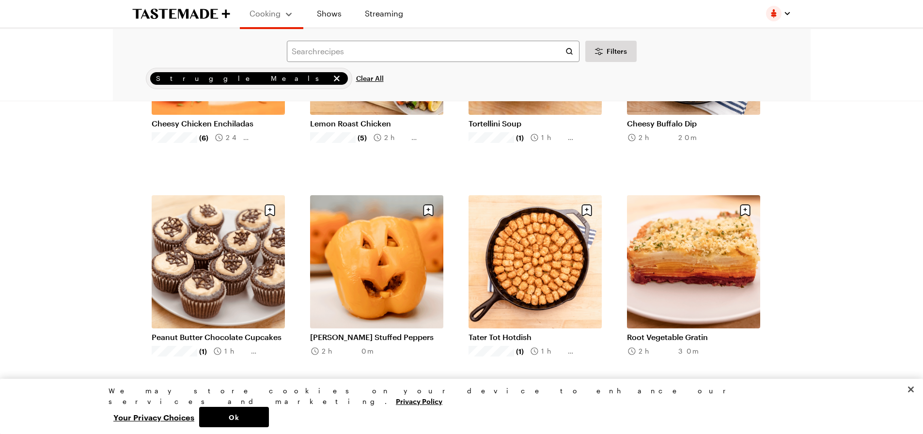 The width and height of the screenshot is (923, 434). What do you see at coordinates (218, 337) in the screenshot?
I see `a: Peanut Butter Chocolate Cupcakes` at bounding box center [218, 337].